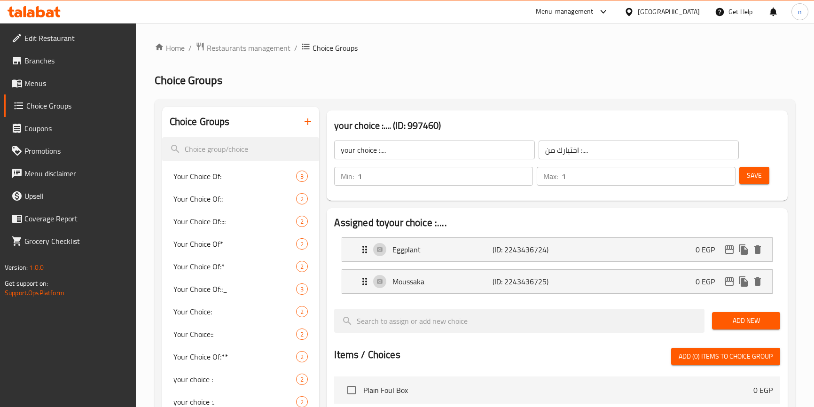  What do you see at coordinates (235, 266) in the screenshot?
I see `span: Your Choice Of:*` at bounding box center [235, 266].